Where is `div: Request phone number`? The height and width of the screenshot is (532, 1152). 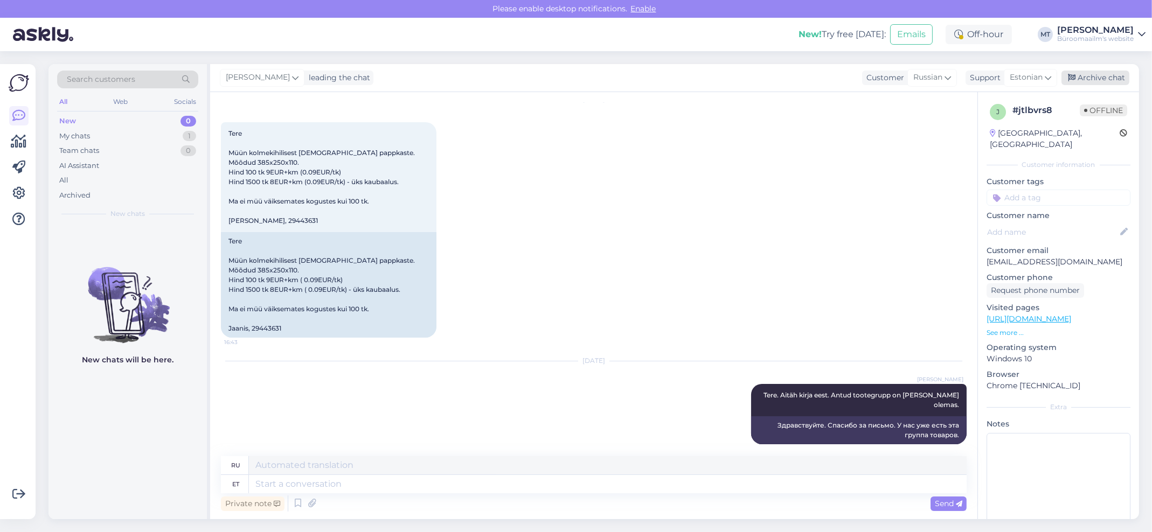
div: Request phone number is located at coordinates (1035, 290).